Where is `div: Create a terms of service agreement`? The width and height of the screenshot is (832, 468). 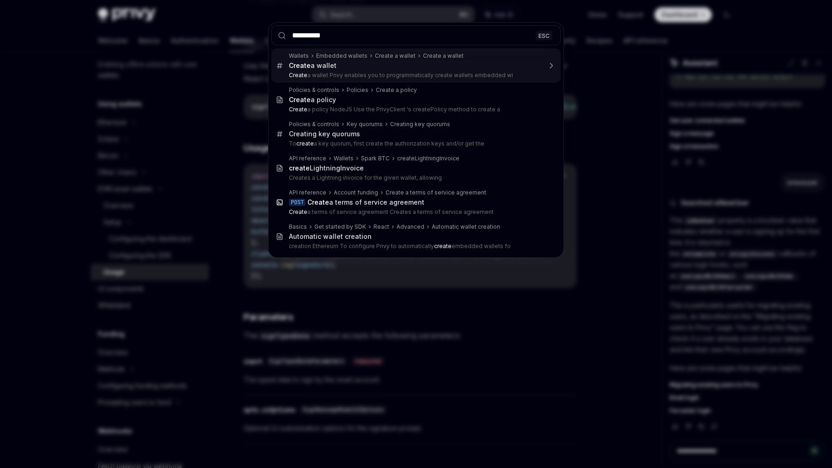 div: Create a terms of service agreement is located at coordinates (436, 193).